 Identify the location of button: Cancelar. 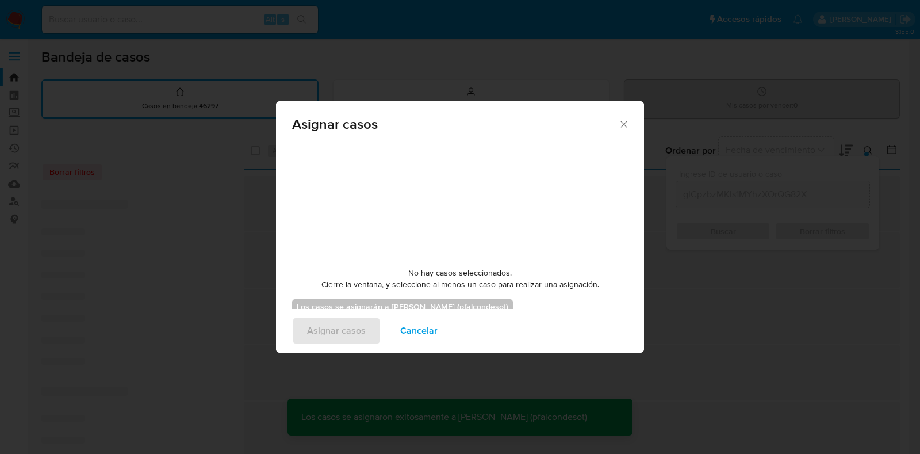
(419, 331).